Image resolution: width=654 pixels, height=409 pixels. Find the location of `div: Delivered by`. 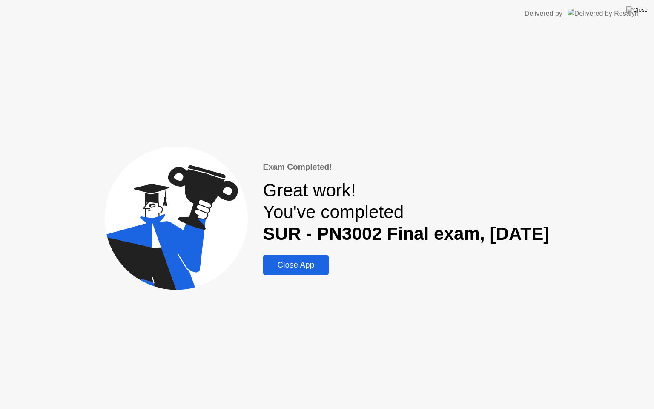

div: Delivered by is located at coordinates (543, 14).